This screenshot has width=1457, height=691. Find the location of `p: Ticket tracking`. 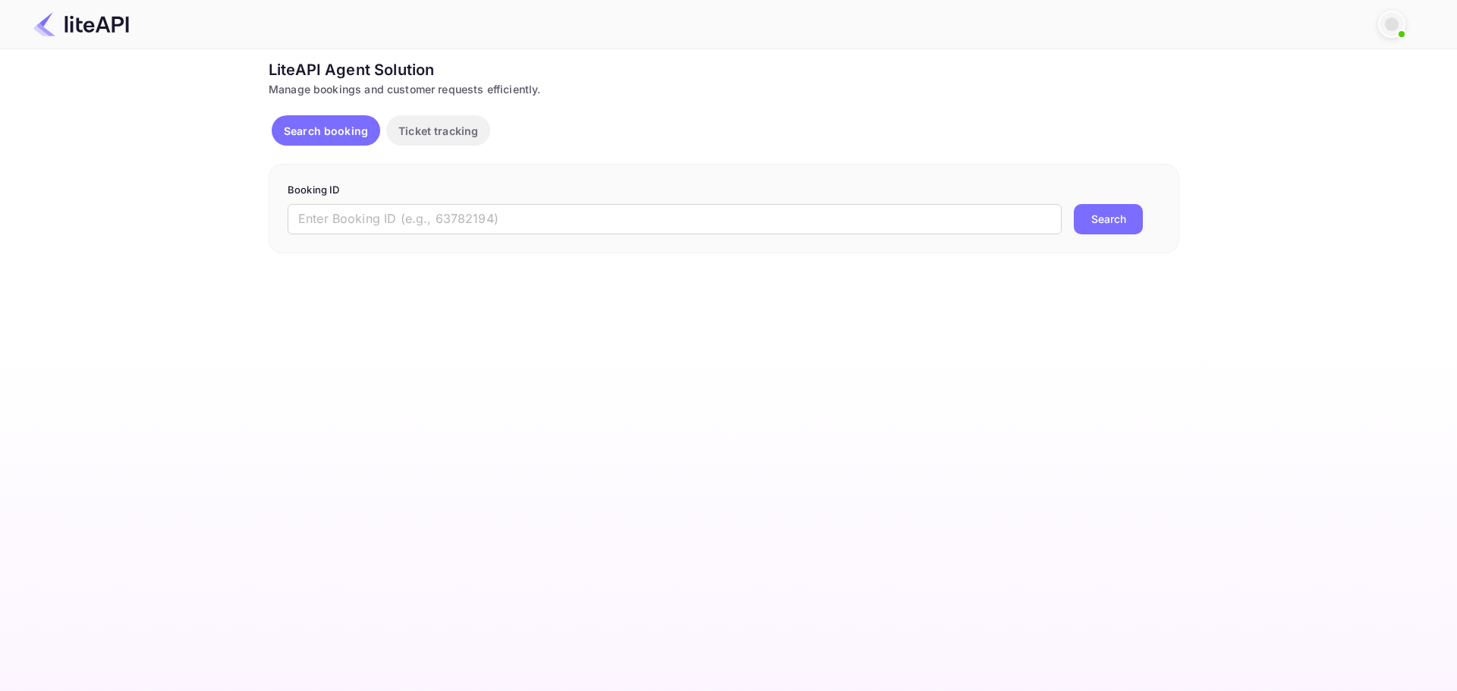

p: Ticket tracking is located at coordinates (438, 131).